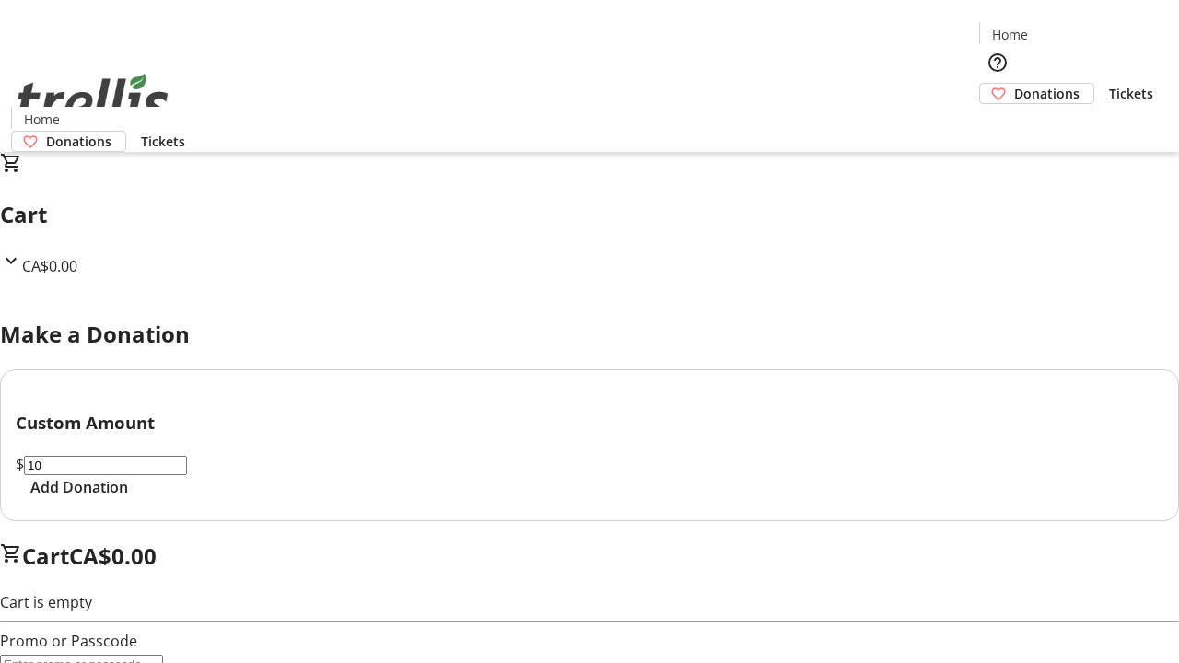 The width and height of the screenshot is (1179, 663). What do you see at coordinates (998, 63) in the screenshot?
I see `button: Help` at bounding box center [998, 63].